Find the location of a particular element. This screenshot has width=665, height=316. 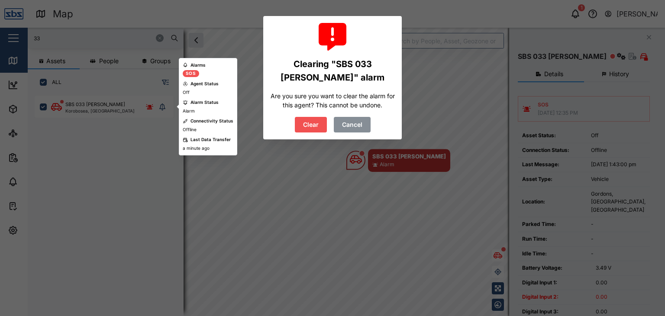

div: Last Data Transfer is located at coordinates (211, 140).